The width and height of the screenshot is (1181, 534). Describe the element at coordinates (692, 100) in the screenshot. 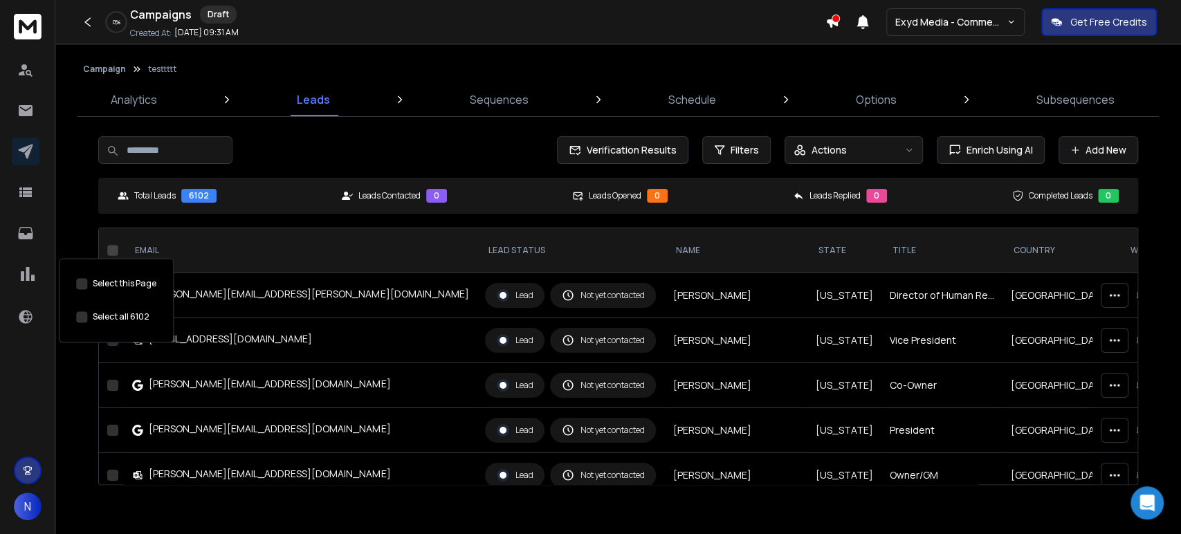

I see `p: Schedule` at that location.